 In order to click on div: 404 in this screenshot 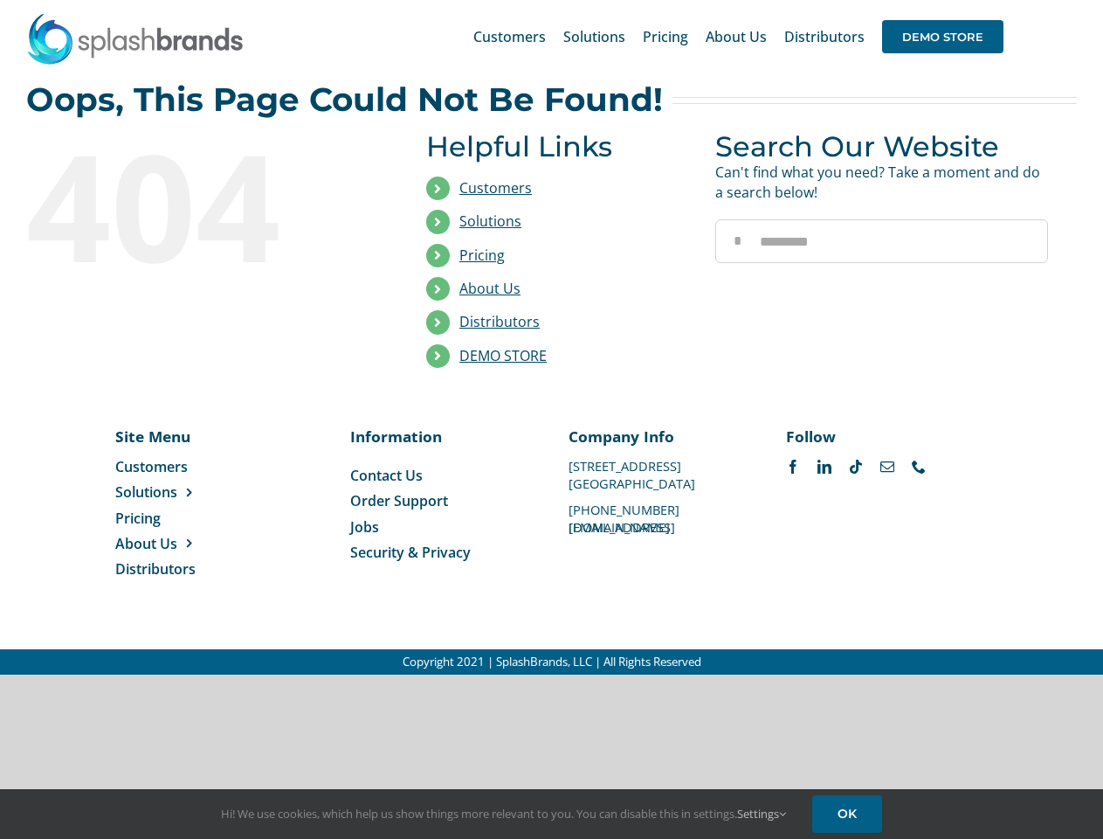, I will do `click(192, 204)`.